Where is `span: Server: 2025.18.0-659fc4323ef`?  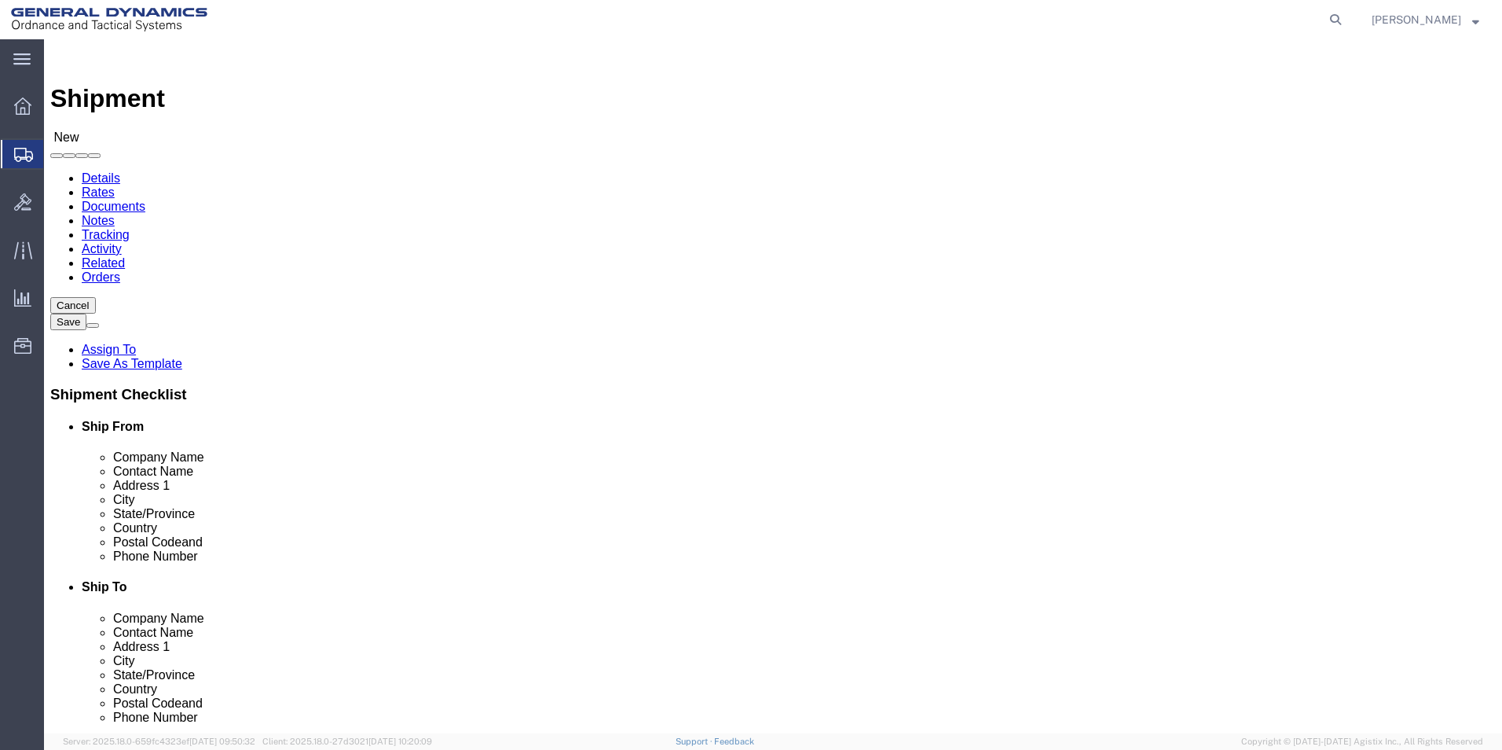 span: Server: 2025.18.0-659fc4323ef is located at coordinates (159, 741).